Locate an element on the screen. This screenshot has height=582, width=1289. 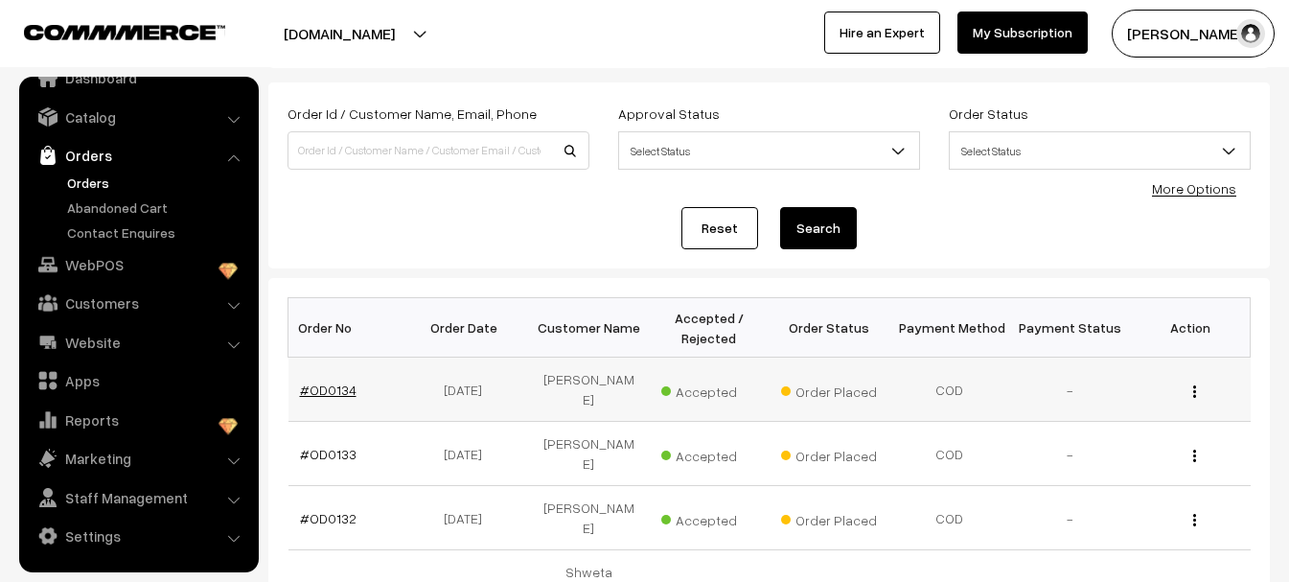
a: My Subscription is located at coordinates (1023, 33).